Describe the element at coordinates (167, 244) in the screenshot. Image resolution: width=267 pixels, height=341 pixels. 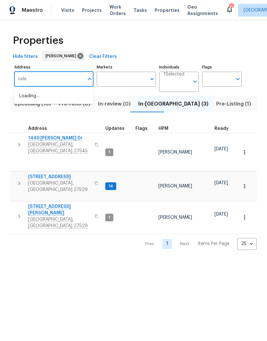
I see `a: Goto page 1` at that location.